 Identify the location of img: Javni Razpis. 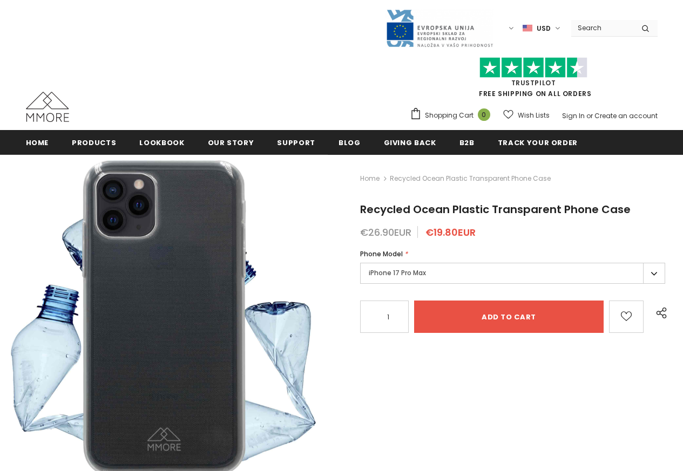
(440, 28).